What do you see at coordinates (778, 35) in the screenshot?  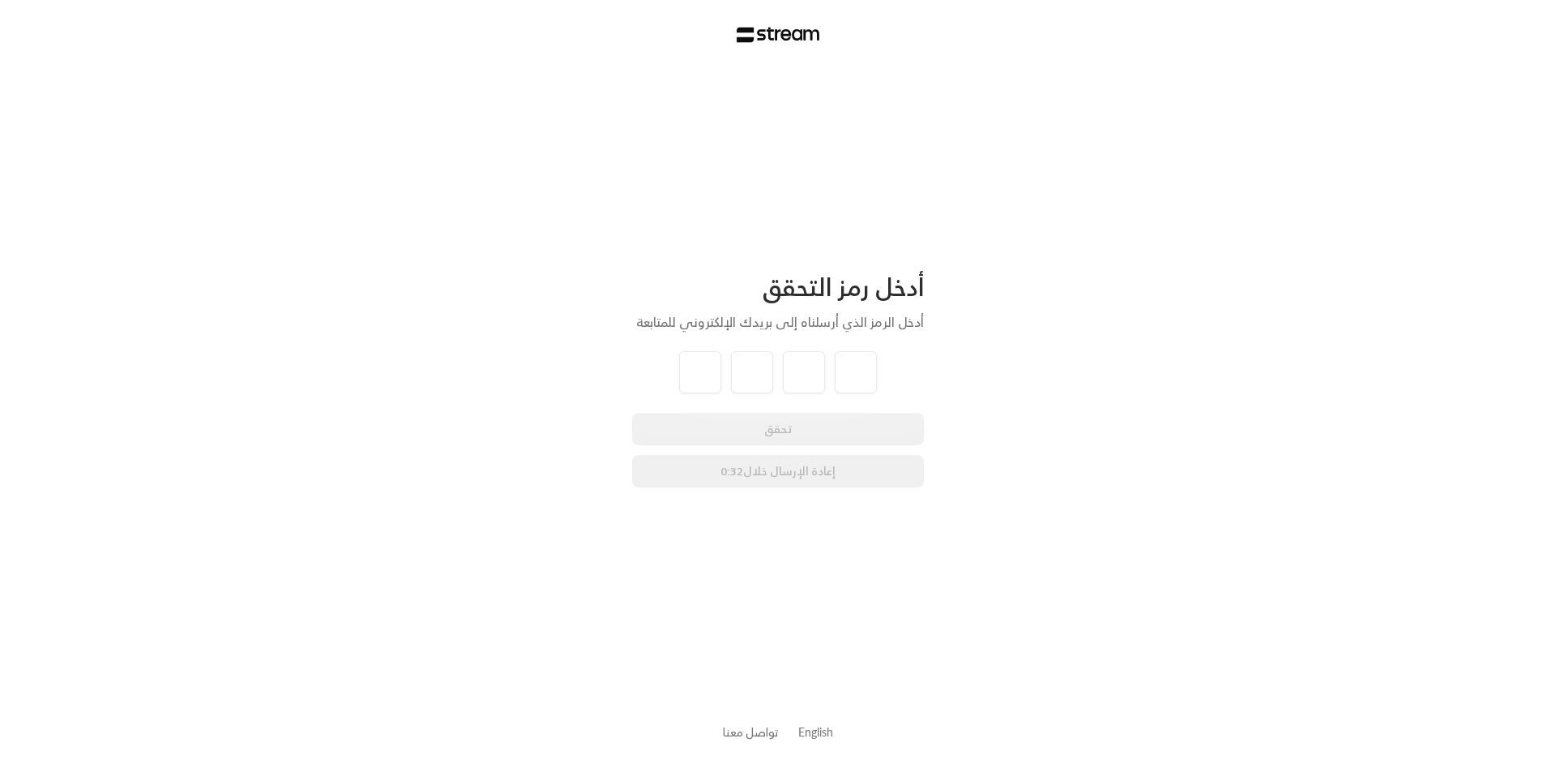 I see `img: Stream Logo` at bounding box center [778, 35].